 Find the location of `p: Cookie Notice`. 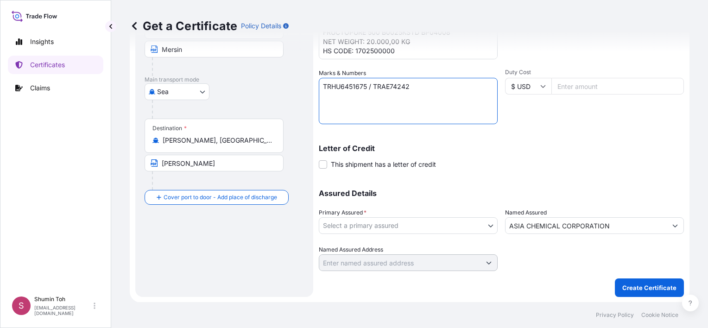

p: Cookie Notice is located at coordinates (660, 315).